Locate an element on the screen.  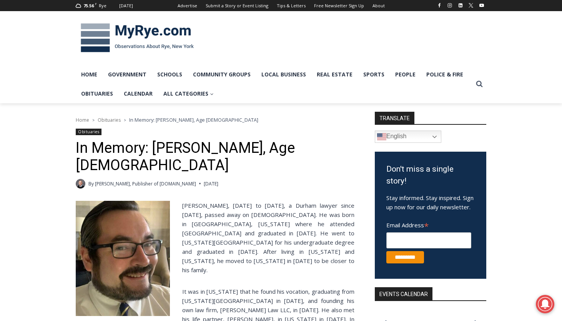
a: Local Business is located at coordinates (283, 75).